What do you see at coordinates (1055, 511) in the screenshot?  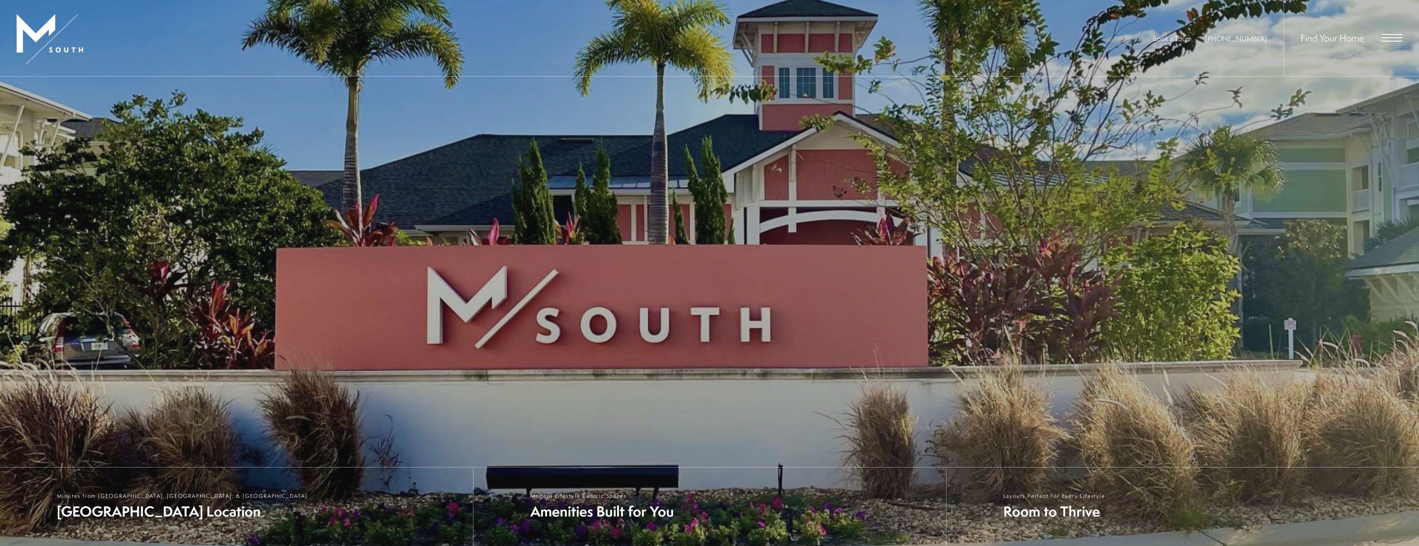 I see `span: Room to Thrive` at bounding box center [1055, 511].